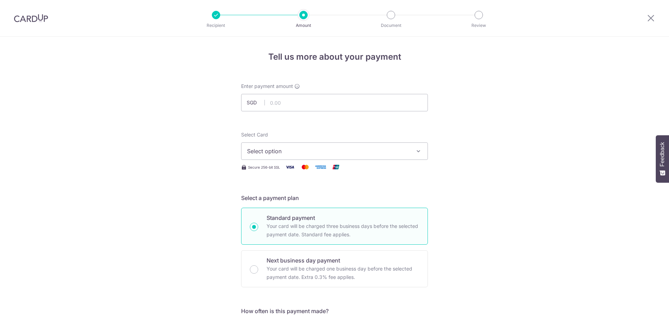  Describe the element at coordinates (290, 167) in the screenshot. I see `img: Visa` at that location.